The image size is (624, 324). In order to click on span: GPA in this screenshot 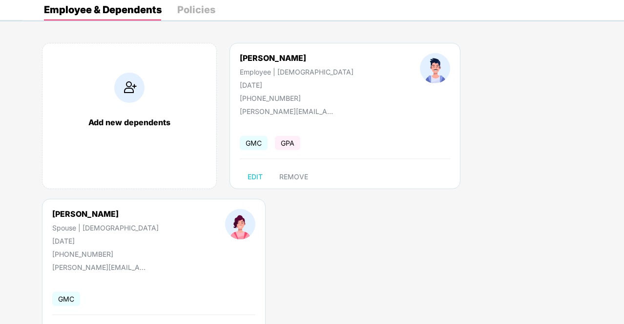, I will do `click(287, 143)`.